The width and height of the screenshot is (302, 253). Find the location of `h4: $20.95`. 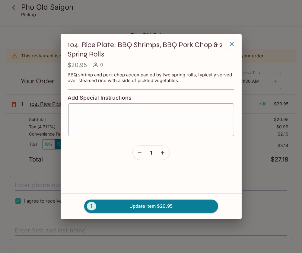

h4: $20.95 is located at coordinates (77, 65).